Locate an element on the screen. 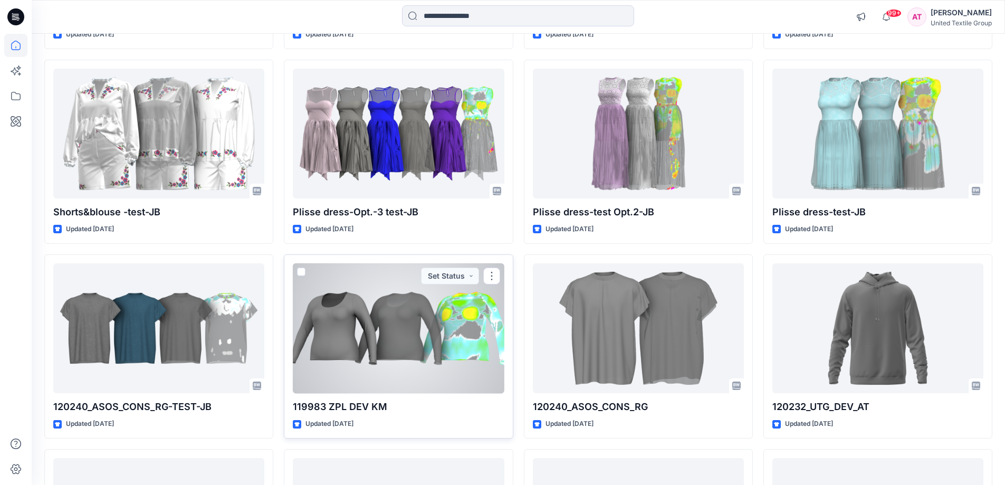 The image size is (1005, 485). p: Shorts&blouse -test-JB is located at coordinates (159, 212).